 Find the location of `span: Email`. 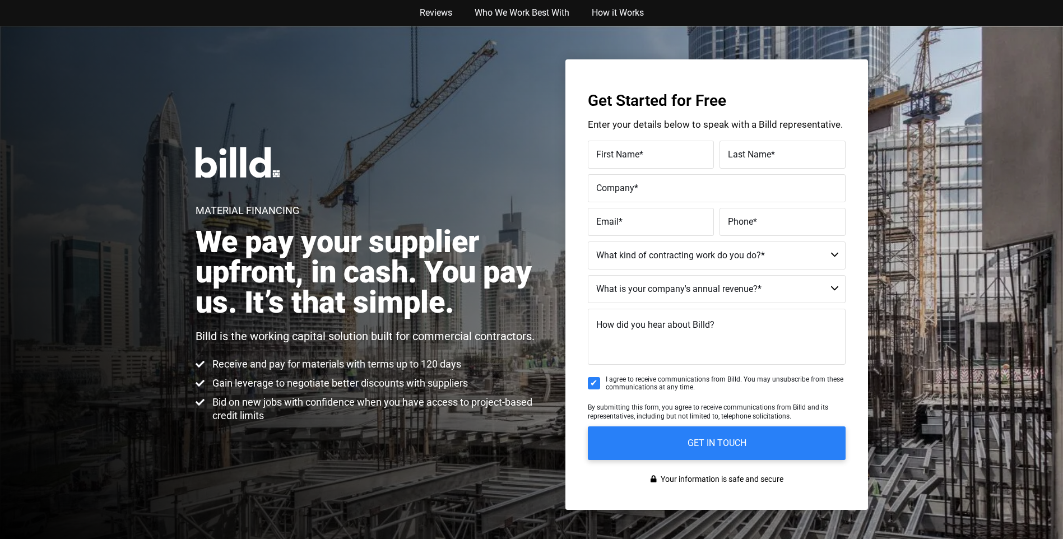

span: Email is located at coordinates (608, 221).